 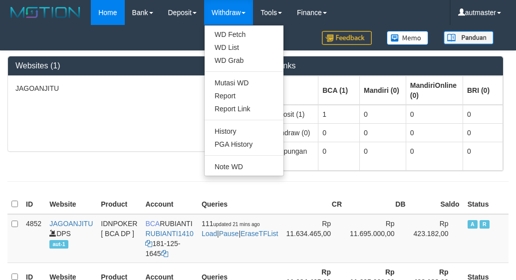 What do you see at coordinates (33, 204) in the screenshot?
I see `th: ID` at bounding box center [33, 204].